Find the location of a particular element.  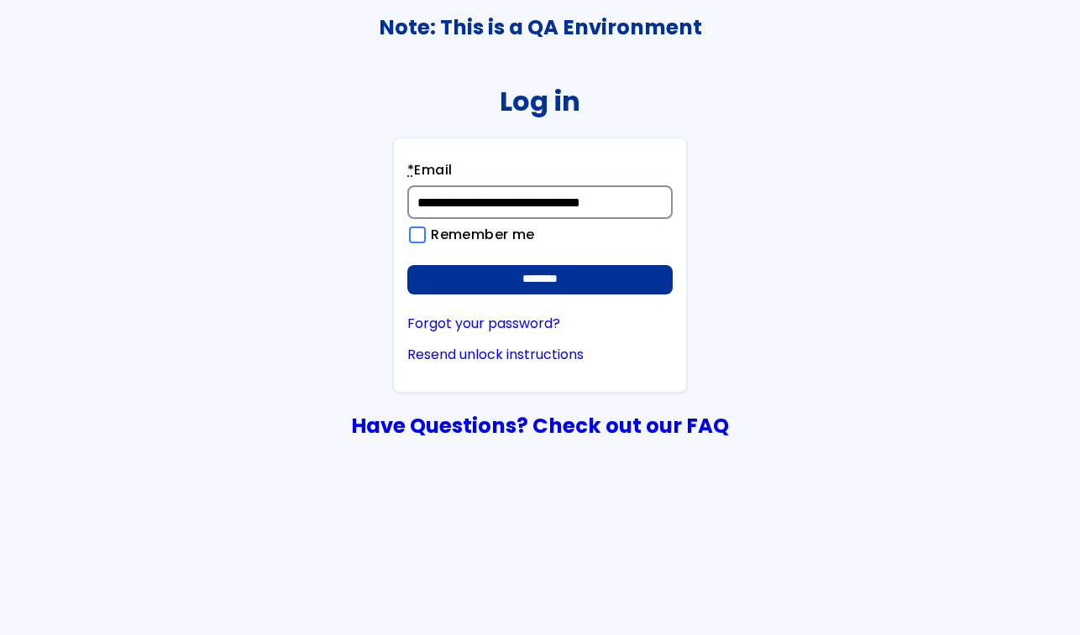

label: Email is located at coordinates (429, 173).